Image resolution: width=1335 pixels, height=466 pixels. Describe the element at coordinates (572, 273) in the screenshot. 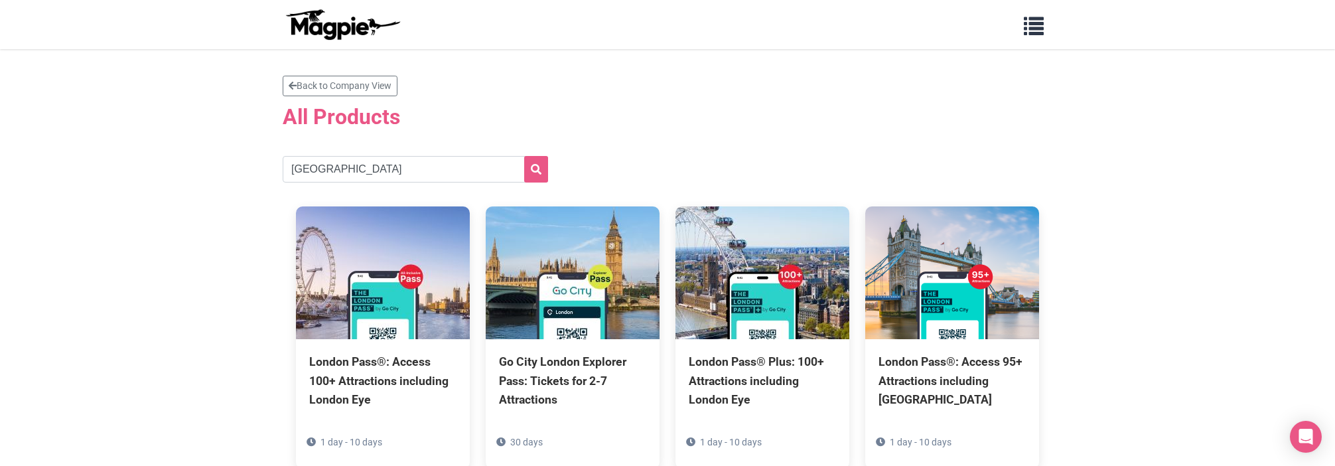

I see `img: Go City London Explorer Pass: Tickets for 2-7 Attractions` at that location.